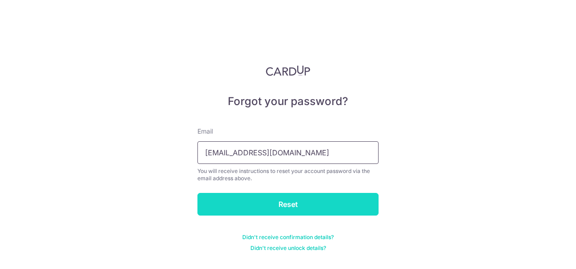  I want to click on h5: Forgot your password?, so click(288, 102).